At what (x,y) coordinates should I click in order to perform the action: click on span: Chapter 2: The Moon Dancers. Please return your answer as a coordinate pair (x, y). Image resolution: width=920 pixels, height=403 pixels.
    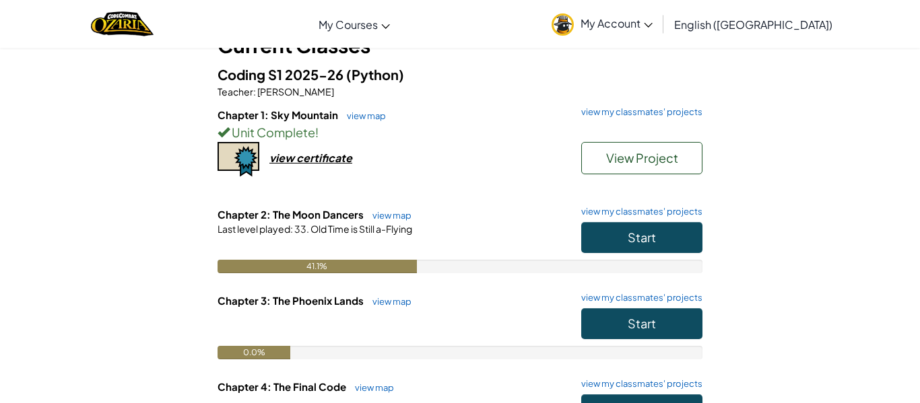
    Looking at the image, I should click on (291, 214).